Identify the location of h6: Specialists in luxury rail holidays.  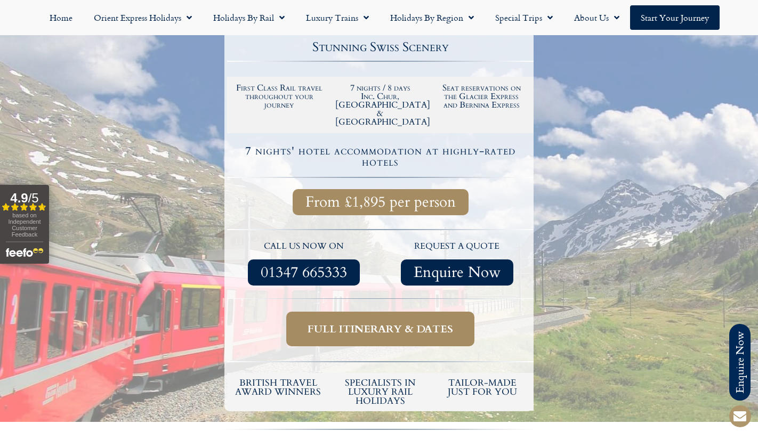
(381, 392).